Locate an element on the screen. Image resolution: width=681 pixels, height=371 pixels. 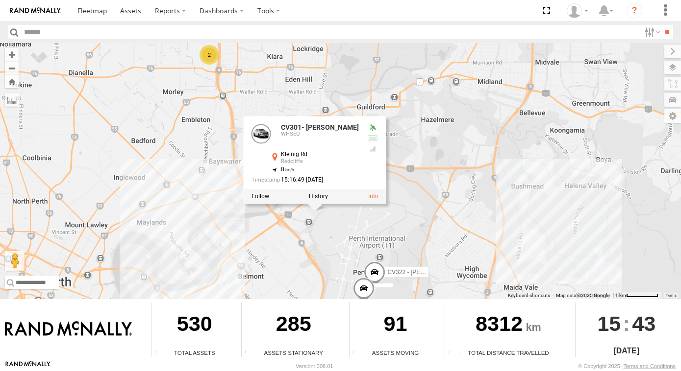
button: Keyboard shortcuts is located at coordinates (529, 296).